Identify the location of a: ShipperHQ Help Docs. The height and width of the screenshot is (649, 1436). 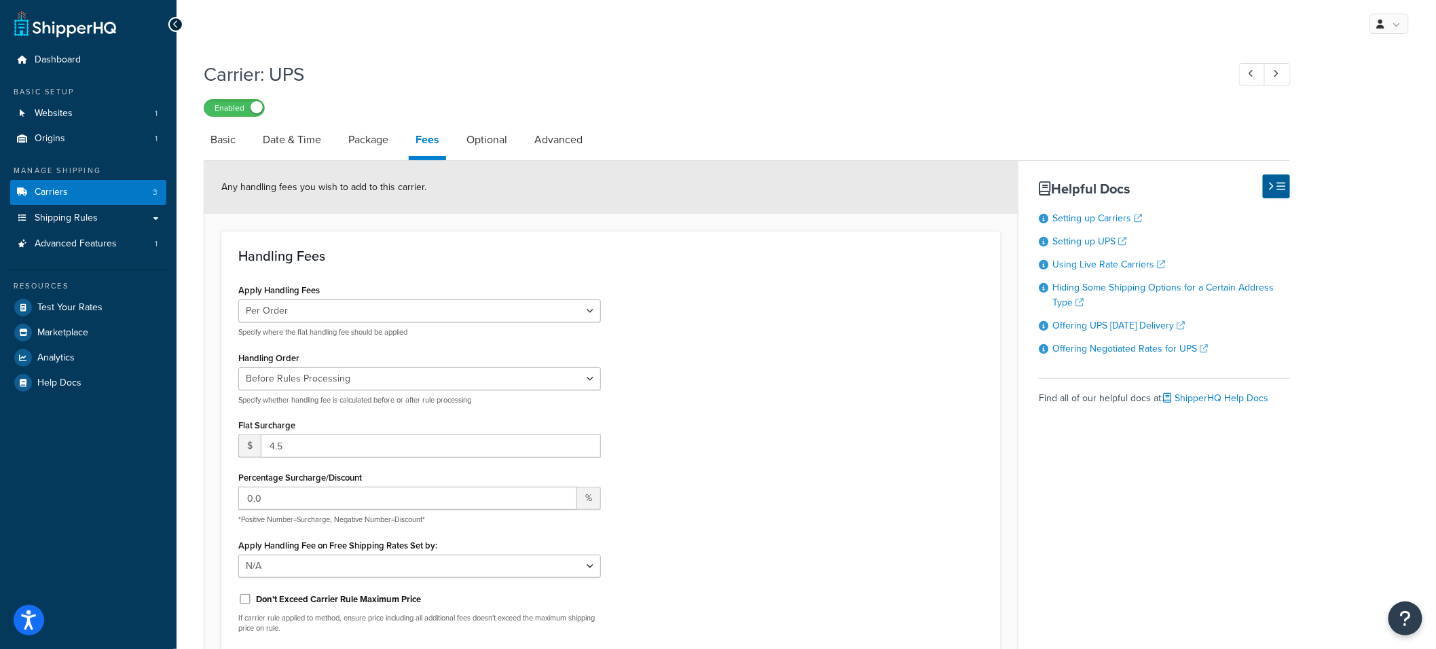
(1215, 398).